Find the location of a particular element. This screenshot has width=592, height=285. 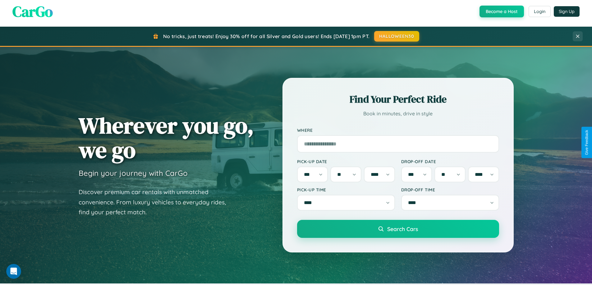

label: Pick-up Time is located at coordinates (346, 190).